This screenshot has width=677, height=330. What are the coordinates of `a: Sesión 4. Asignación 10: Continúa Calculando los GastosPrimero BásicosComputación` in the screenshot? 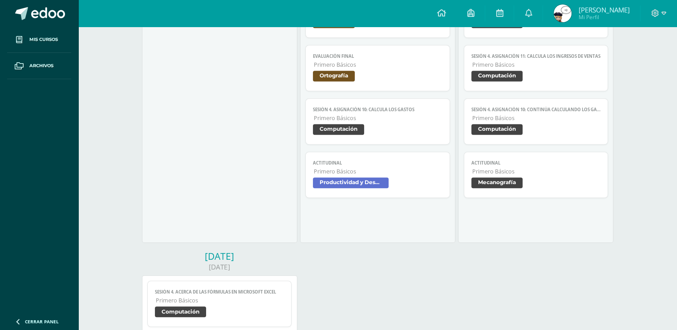 It's located at (536, 122).